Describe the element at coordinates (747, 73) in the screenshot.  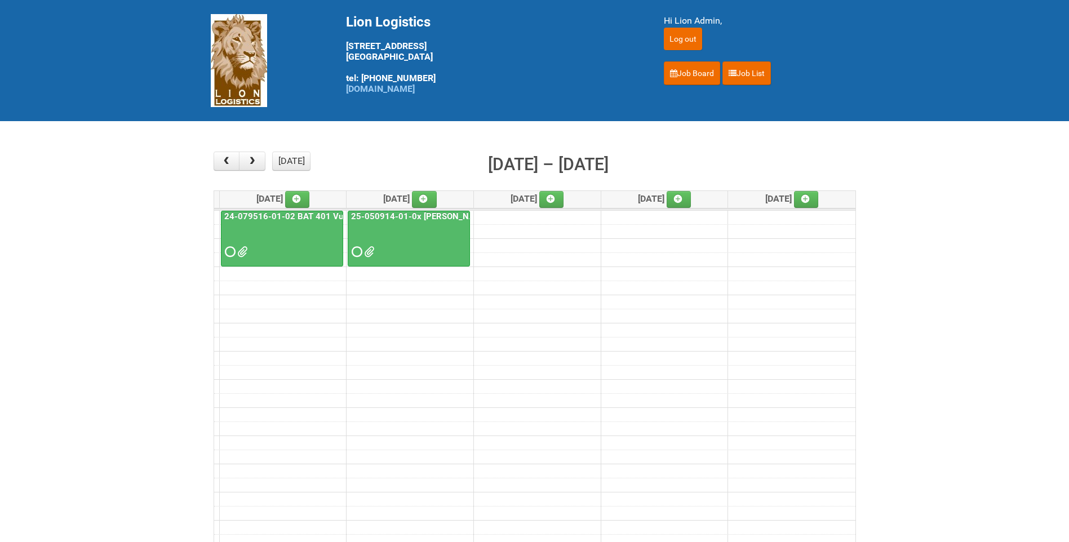
I see `a: Job List` at that location.